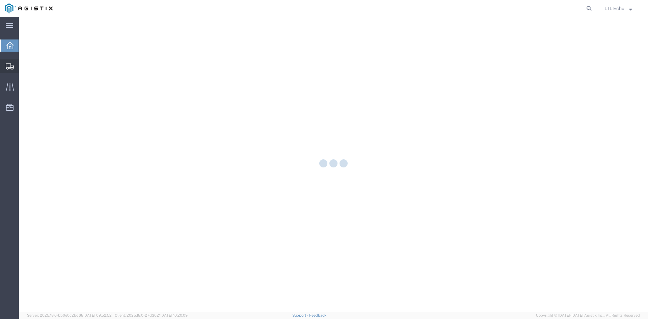  Describe the element at coordinates (621, 8) in the screenshot. I see `button: LTL Echo` at that location.